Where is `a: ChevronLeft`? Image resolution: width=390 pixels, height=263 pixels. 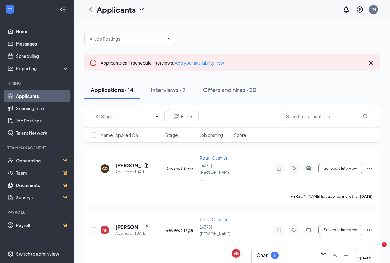 a: ChevronLeft is located at coordinates (91, 10).